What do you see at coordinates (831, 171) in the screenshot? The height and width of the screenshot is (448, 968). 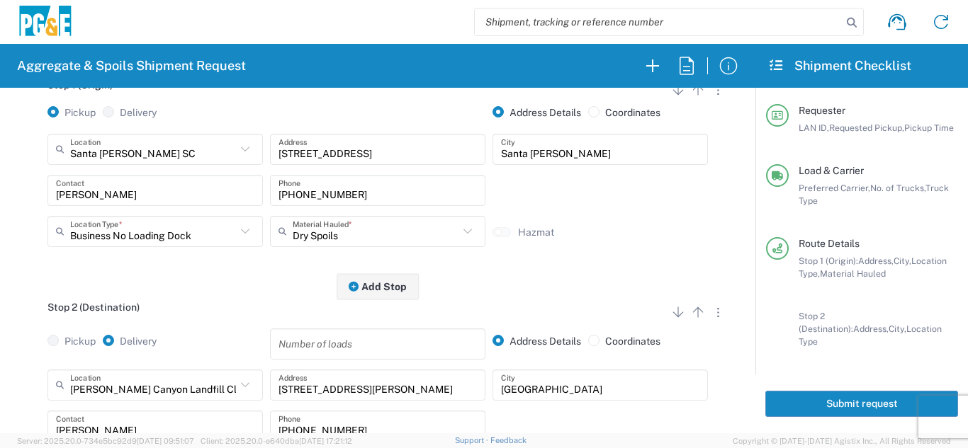 I see `span: Load & Carrier` at bounding box center [831, 171].